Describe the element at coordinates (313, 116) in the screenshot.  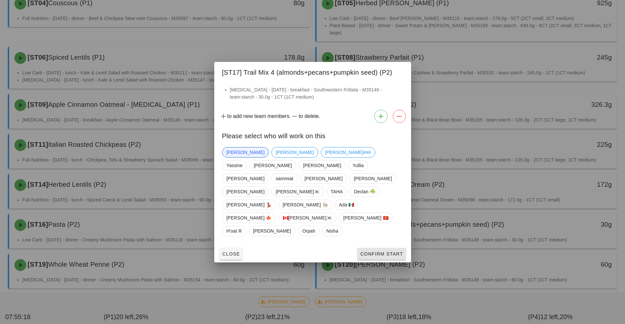
I see `div: to add new team members. to delete.` at that location.